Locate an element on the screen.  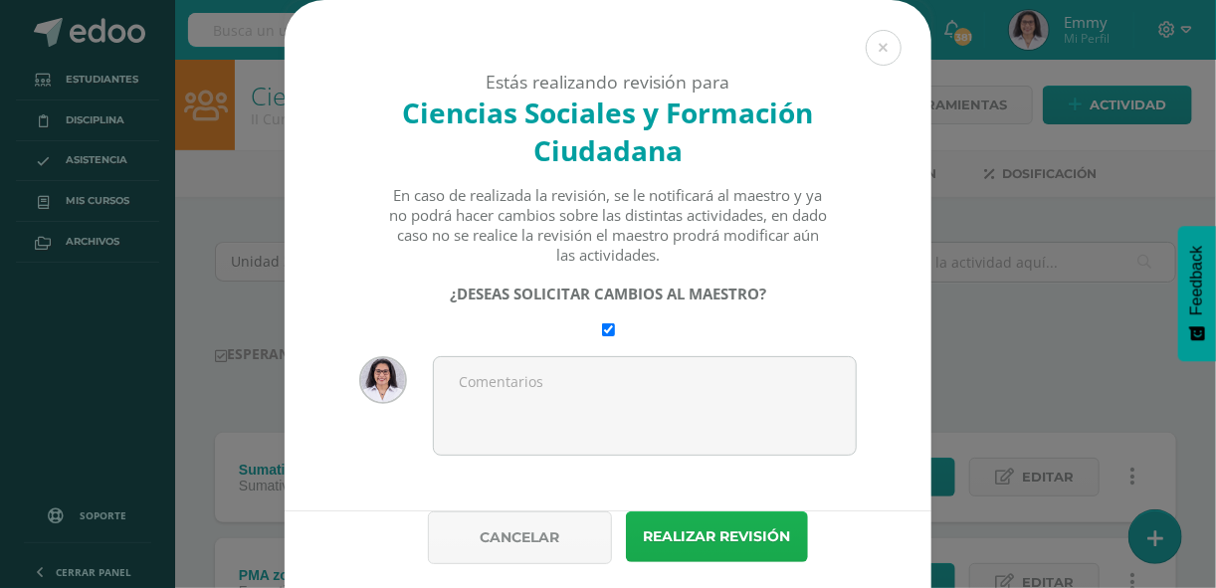
input: Require changes is located at coordinates (608, 329).